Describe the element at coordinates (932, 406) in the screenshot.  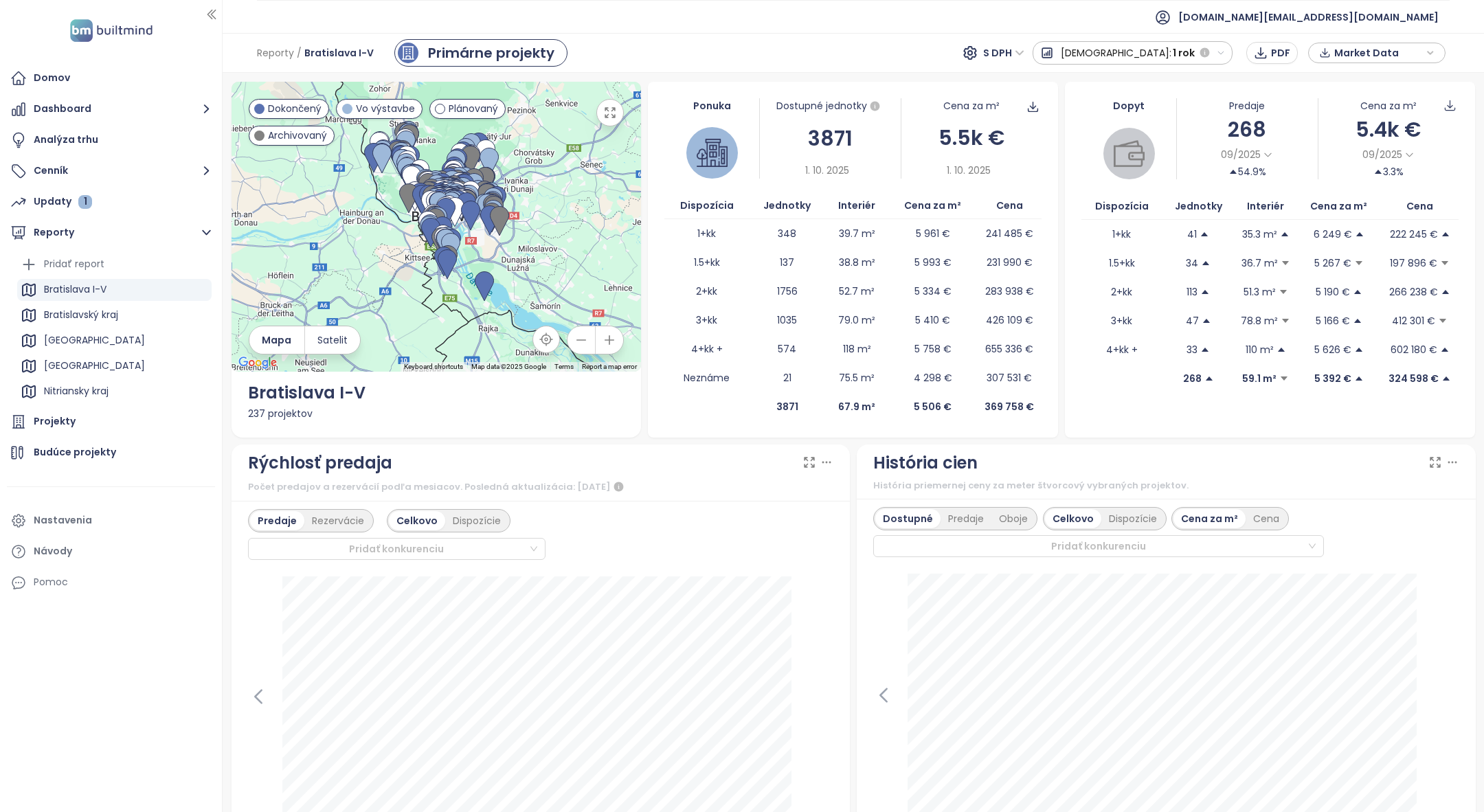
I see `p: 5 506 €` at that location.